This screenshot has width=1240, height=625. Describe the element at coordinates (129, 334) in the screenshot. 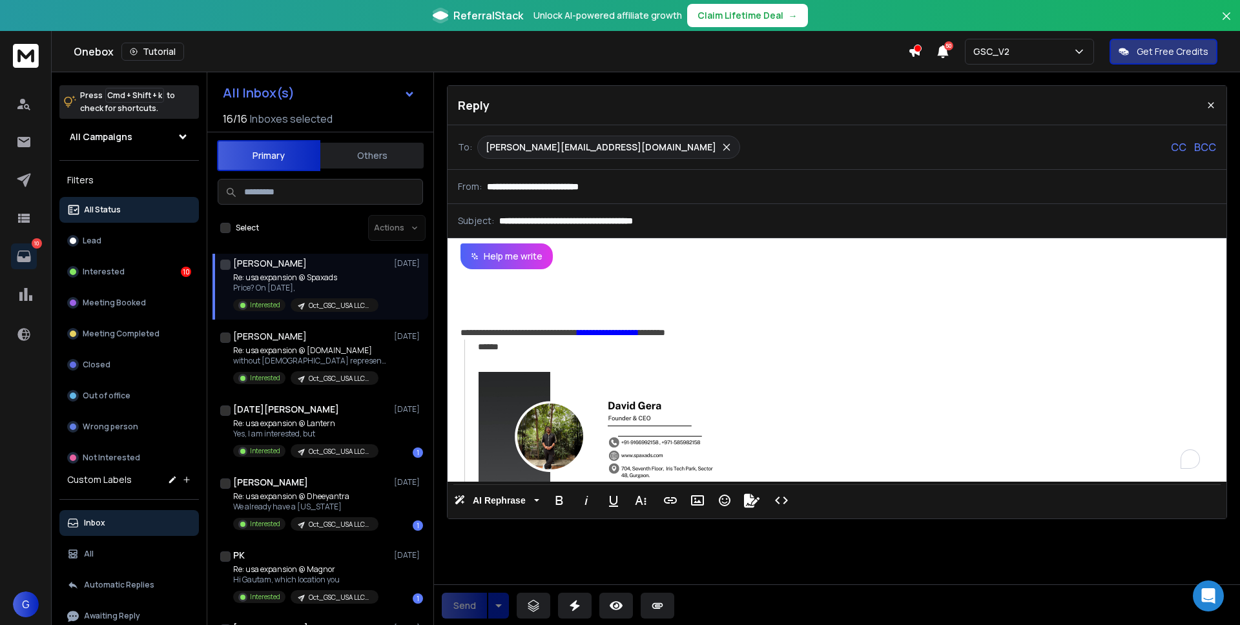

I see `button: Meeting Completed` at that location.